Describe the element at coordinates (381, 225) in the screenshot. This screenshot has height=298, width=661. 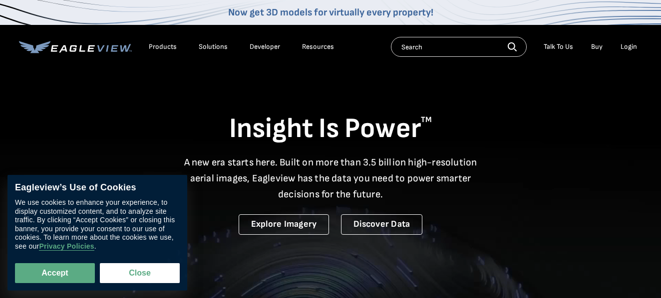
I see `a: Discover Data` at that location.